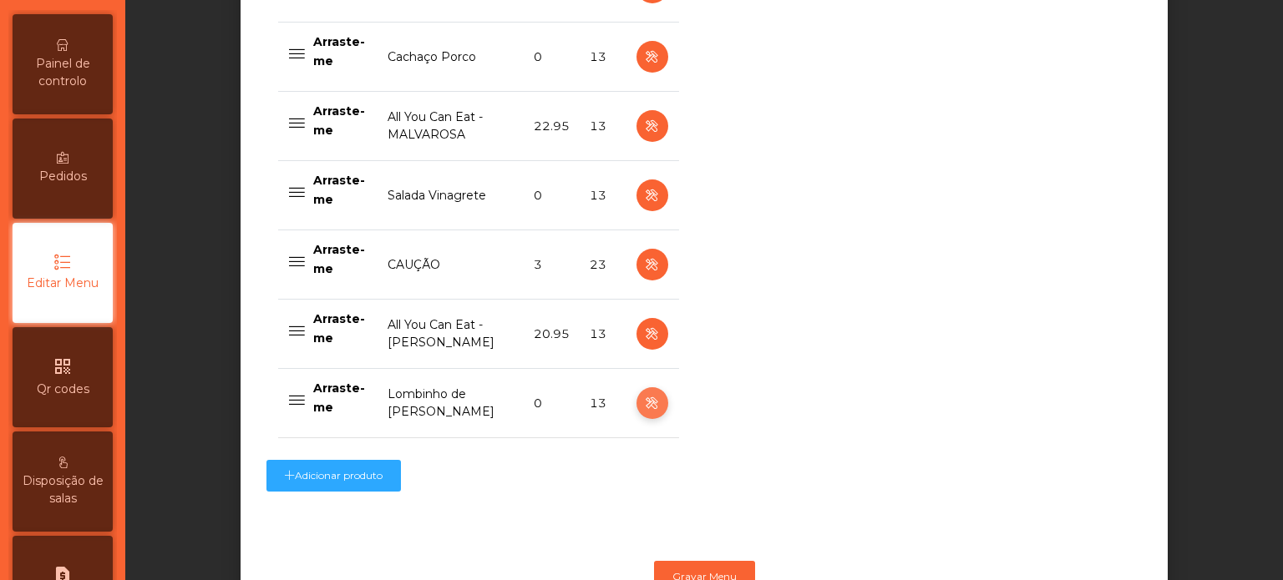 This screenshot has height=580, width=1283. Describe the element at coordinates (333, 476) in the screenshot. I see `button: Adicionar produto` at that location.